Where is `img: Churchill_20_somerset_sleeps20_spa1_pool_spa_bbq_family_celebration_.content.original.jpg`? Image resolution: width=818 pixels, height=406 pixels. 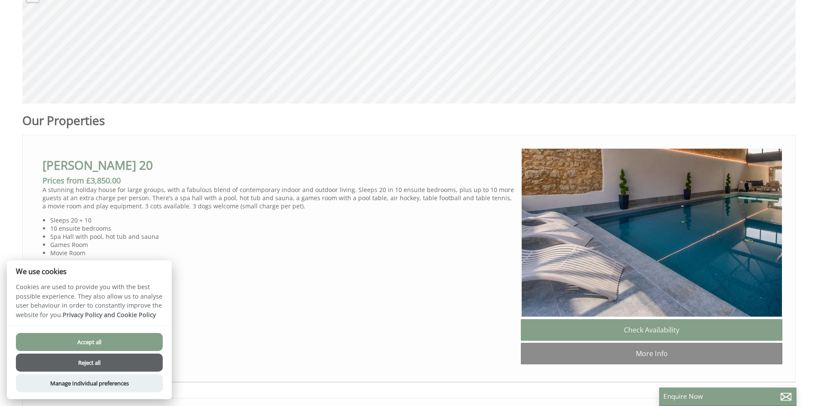 img: Churchill_20_somerset_sleeps20_spa1_pool_spa_bbq_family_celebration_.content.original.jpg is located at coordinates (652, 233).